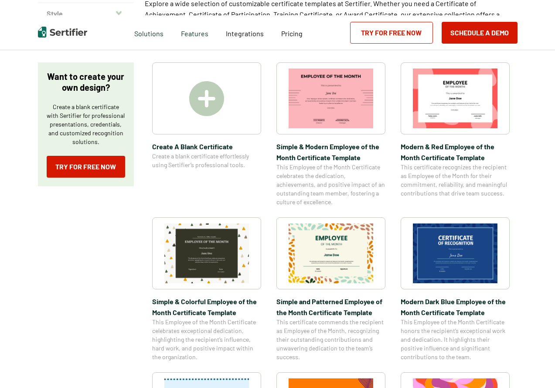  What do you see at coordinates (86, 82) in the screenshot?
I see `p: Want to create your own design?` at bounding box center [86, 82].